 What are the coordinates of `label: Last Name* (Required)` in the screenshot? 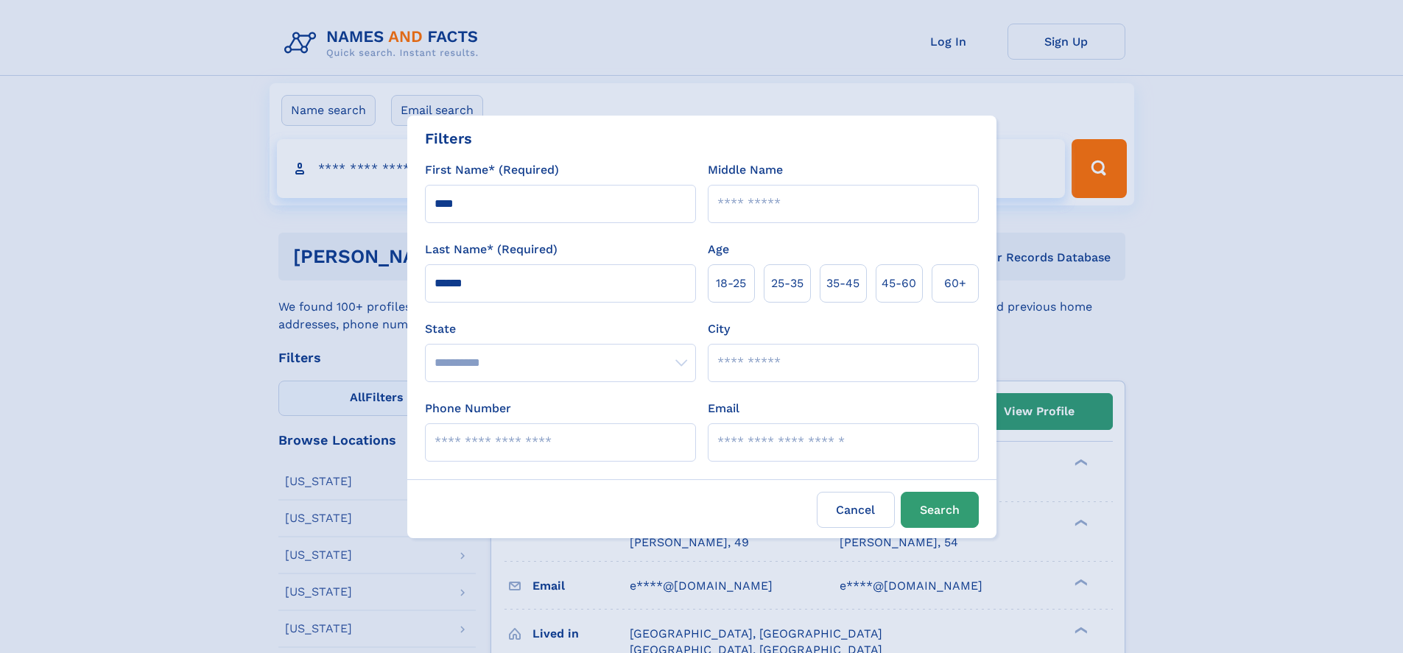 It's located at (491, 250).